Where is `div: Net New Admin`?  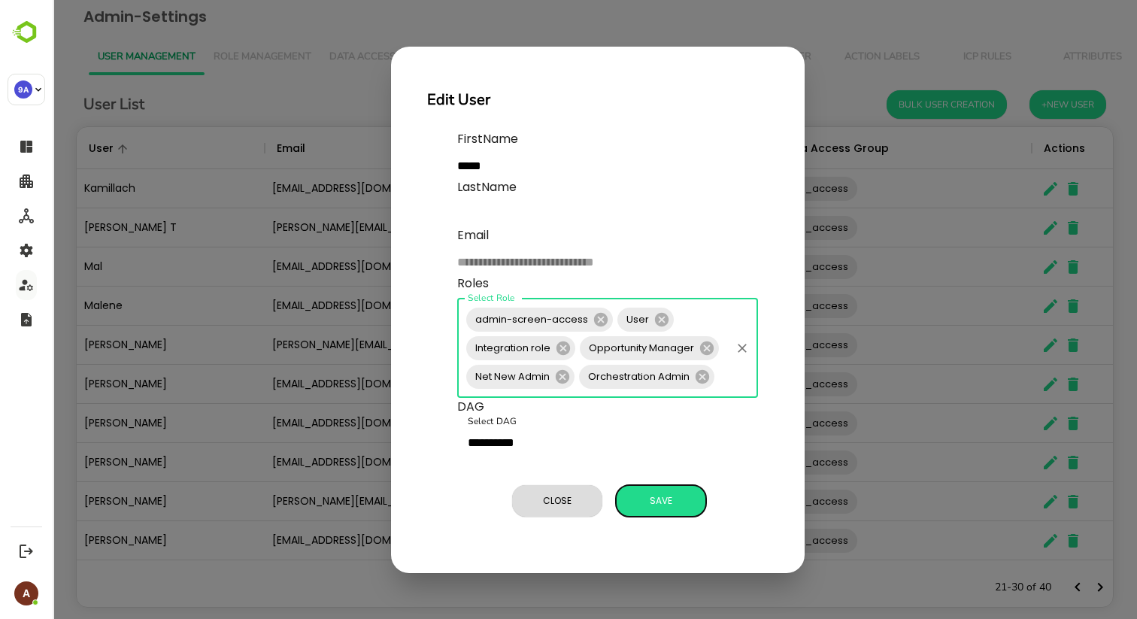 div: Net New Admin is located at coordinates (468, 377).